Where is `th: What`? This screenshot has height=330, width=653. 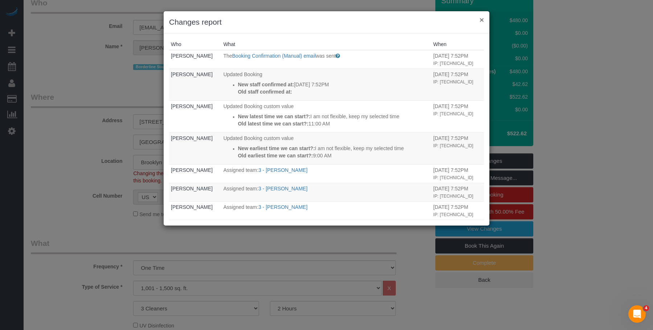 th: What is located at coordinates (327, 44).